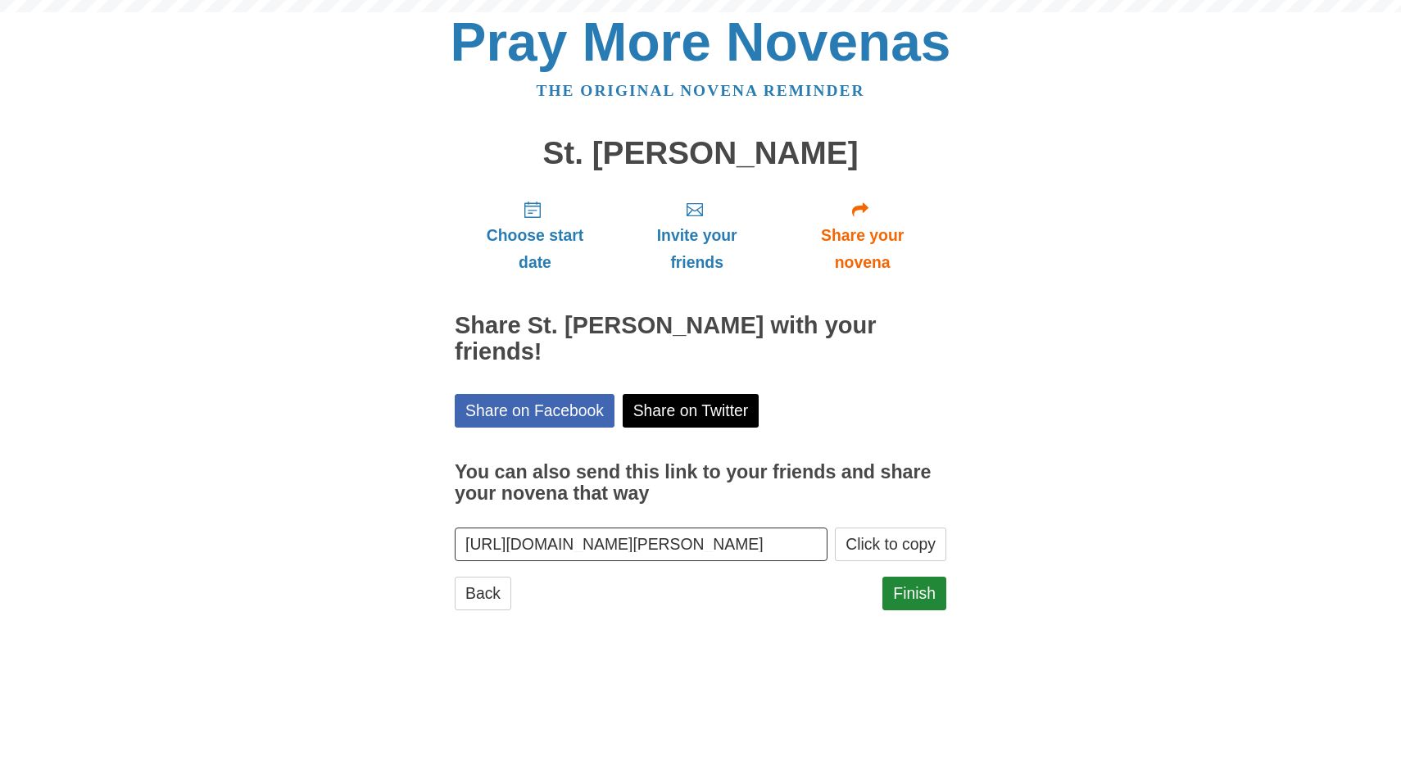  What do you see at coordinates (535, 235) in the screenshot?
I see `a: Choose start date` at bounding box center [535, 235].